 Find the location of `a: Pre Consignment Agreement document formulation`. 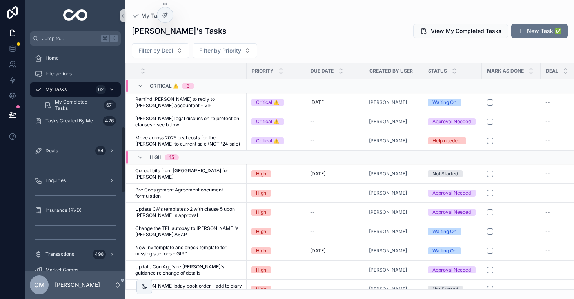

a: Pre Consignment Agreement document formulation is located at coordinates (188, 193).